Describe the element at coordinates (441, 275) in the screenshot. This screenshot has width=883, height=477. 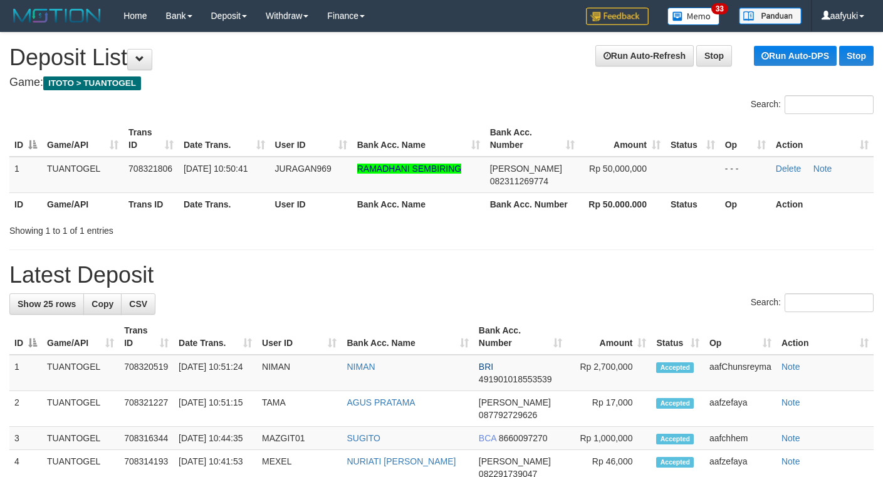
I see `h1: Latest Deposit` at that location.